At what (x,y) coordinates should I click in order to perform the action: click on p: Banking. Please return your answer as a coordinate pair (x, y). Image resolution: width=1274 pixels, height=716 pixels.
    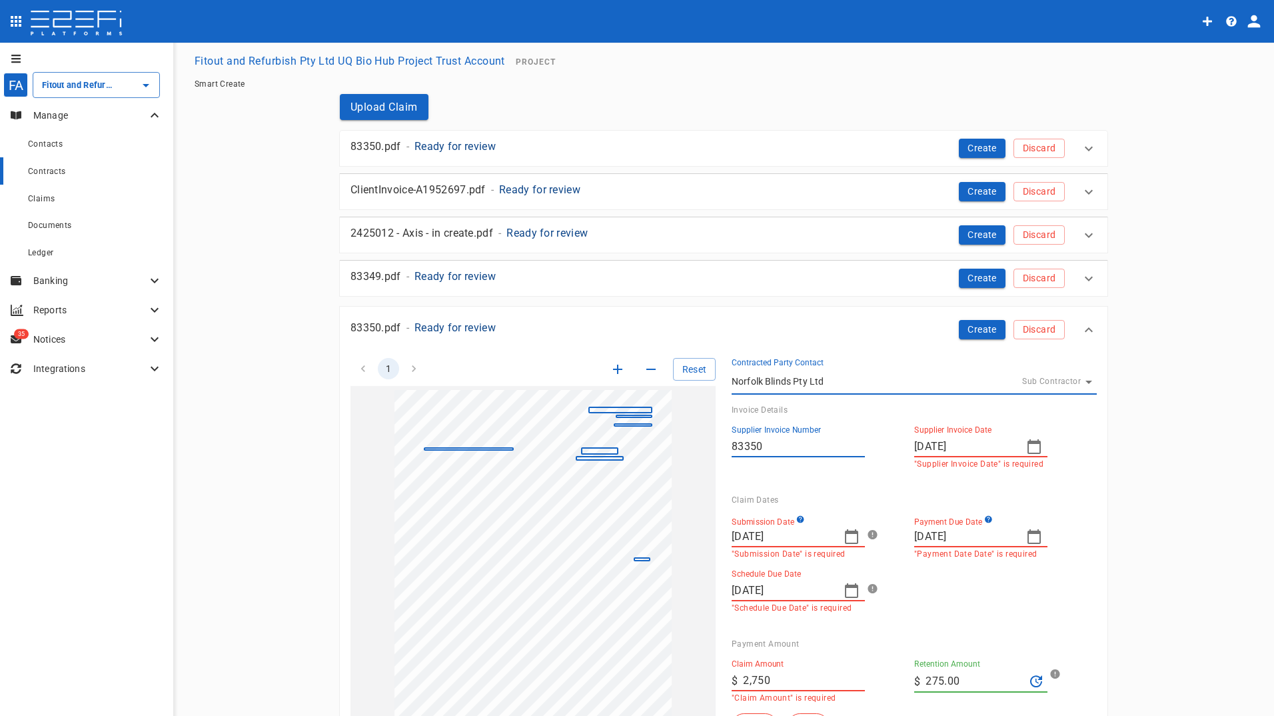
    Looking at the image, I should click on (90, 281).